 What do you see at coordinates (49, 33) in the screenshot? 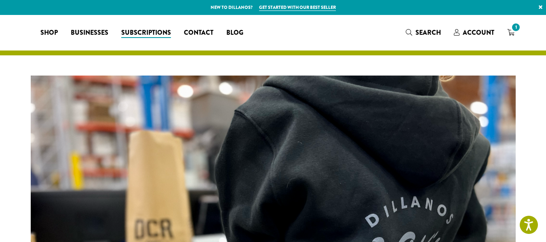
I see `span: Shop` at bounding box center [49, 33].